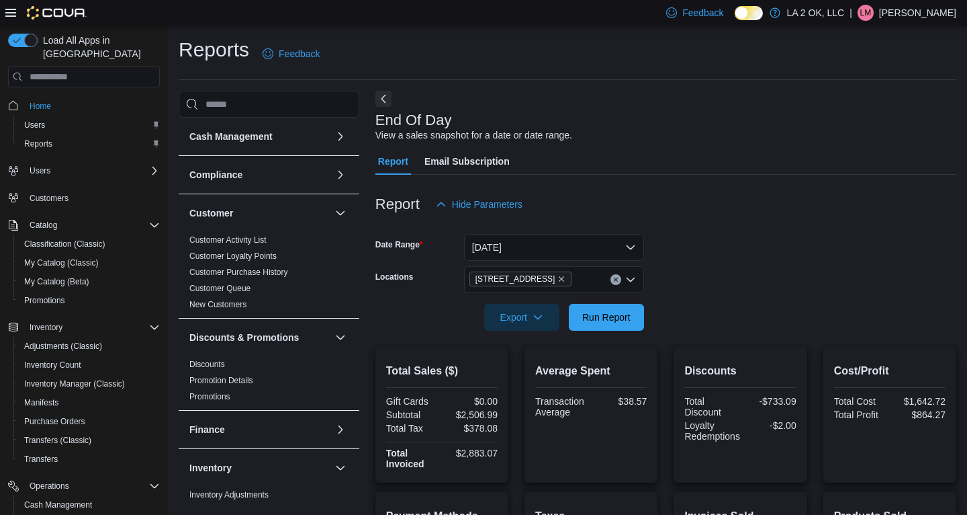 The image size is (967, 515). I want to click on h1: Reports, so click(214, 50).